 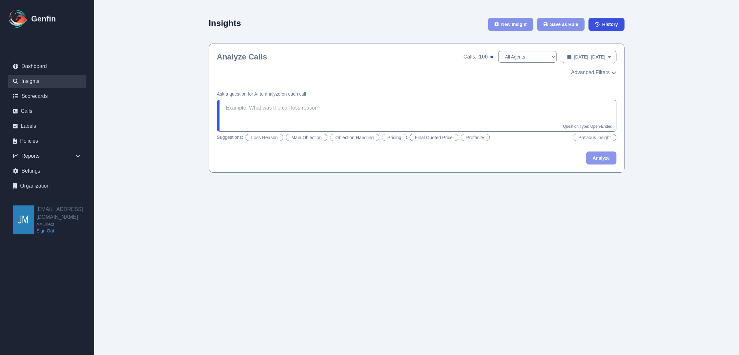 What do you see at coordinates (225, 23) in the screenshot?
I see `h2: Insights` at bounding box center [225, 23].